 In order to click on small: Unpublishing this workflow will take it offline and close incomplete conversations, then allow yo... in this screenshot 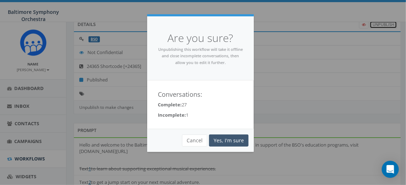, I will do `click(201, 56)`.